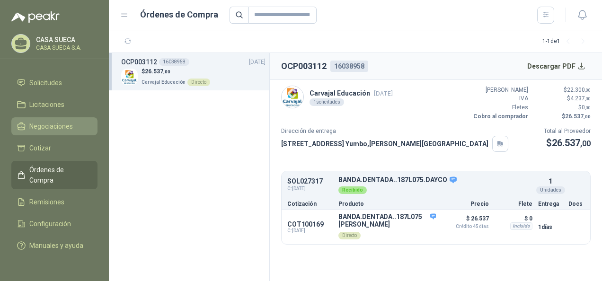  What do you see at coordinates (550, 190) in the screenshot?
I see `div: Unidades` at bounding box center [550, 190].